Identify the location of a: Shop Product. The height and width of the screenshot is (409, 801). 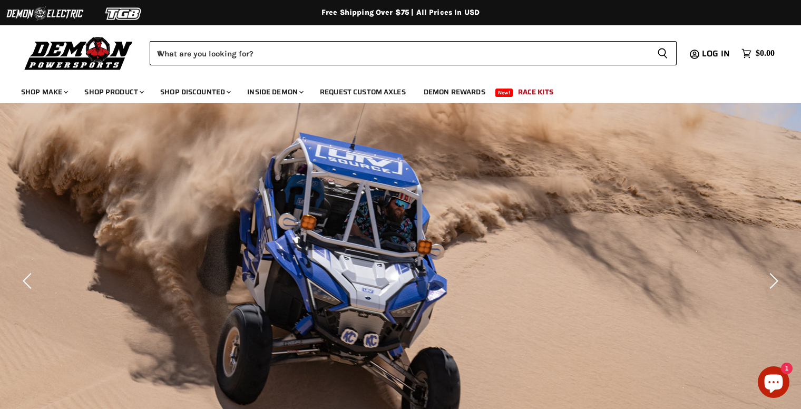
(113, 92).